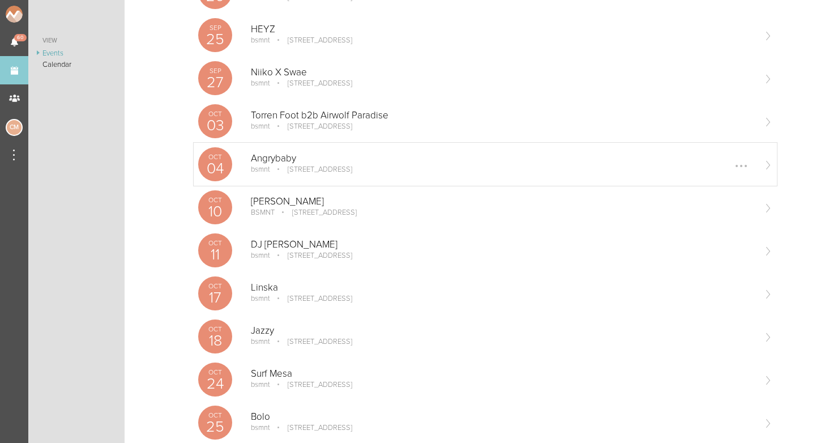 This screenshot has height=443, width=829. Describe the element at coordinates (502, 288) in the screenshot. I see `p: Linska` at that location.